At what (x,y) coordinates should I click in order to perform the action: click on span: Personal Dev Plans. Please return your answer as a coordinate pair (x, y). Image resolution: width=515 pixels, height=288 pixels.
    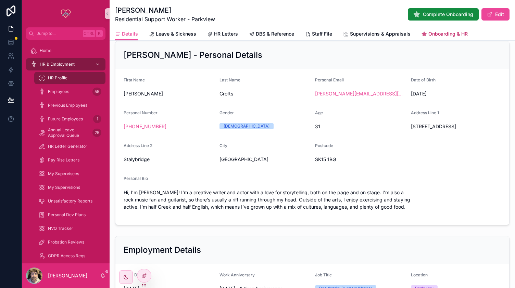
    Looking at the image, I should click on (67, 215).